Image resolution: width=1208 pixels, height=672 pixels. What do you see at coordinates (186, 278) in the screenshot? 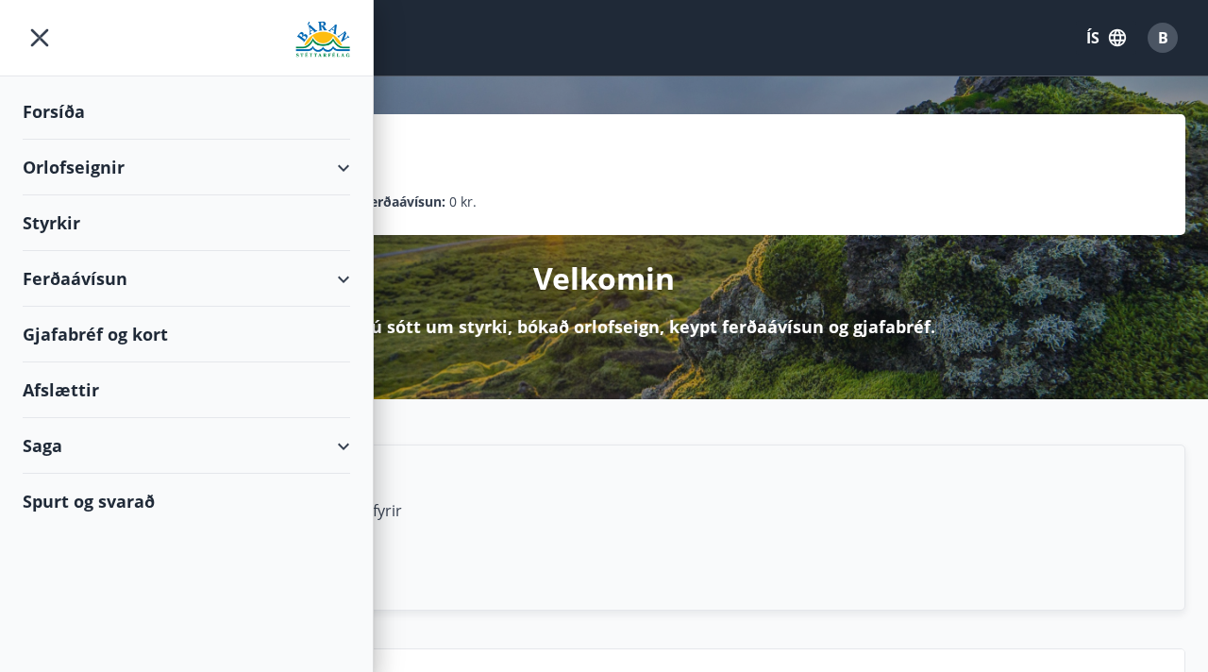
I see `div: Ferðaávísun` at bounding box center [186, 278].